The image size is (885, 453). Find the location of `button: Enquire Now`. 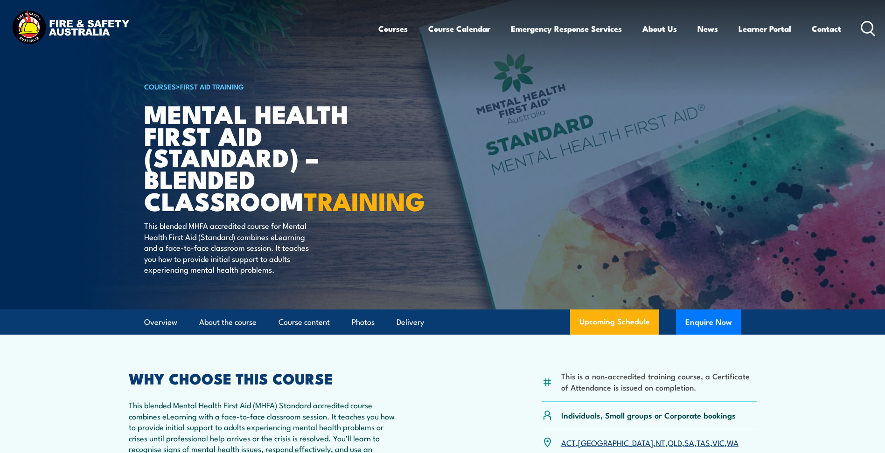

button: Enquire Now is located at coordinates (708, 322).